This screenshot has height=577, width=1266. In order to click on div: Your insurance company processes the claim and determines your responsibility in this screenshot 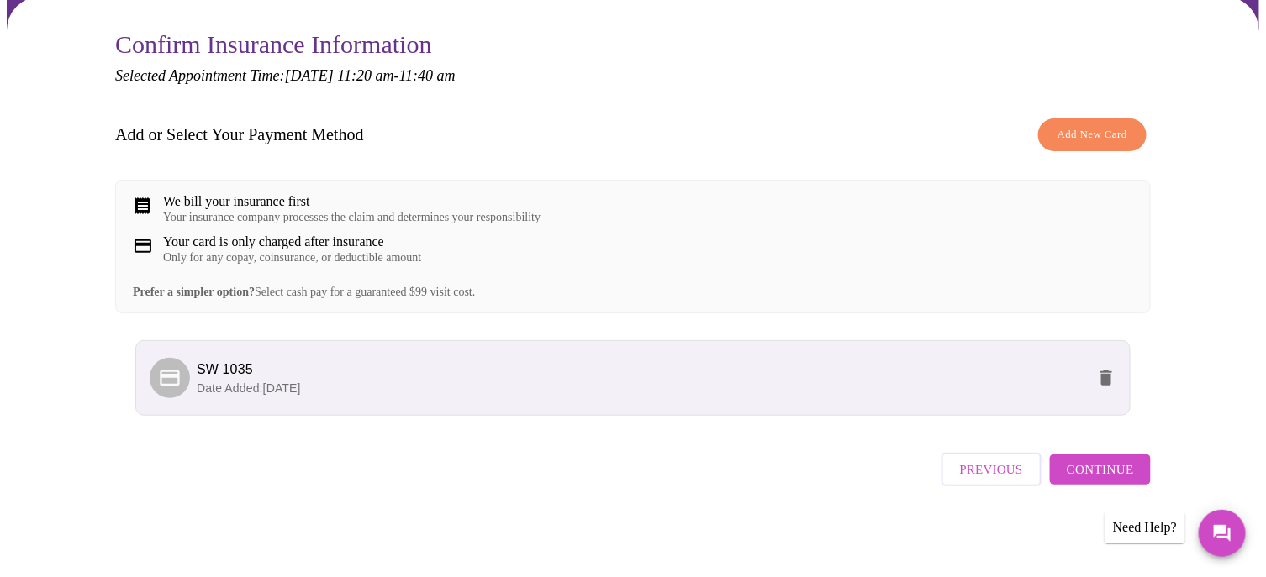, I will do `click(351, 218)`.